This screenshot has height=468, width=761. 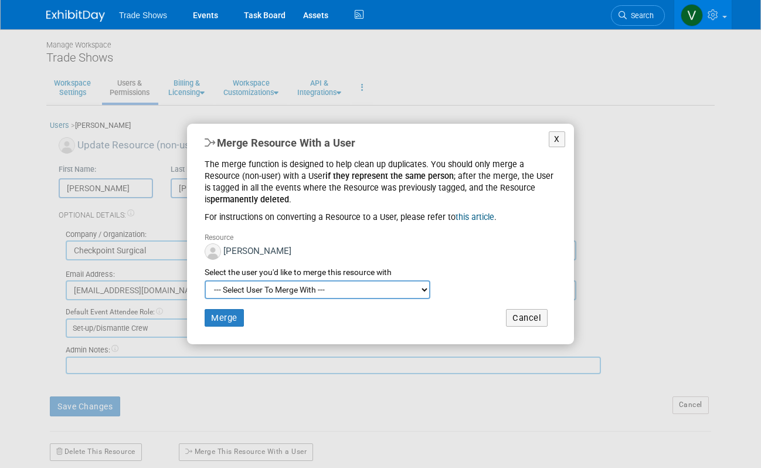 What do you see at coordinates (381, 238) in the screenshot?
I see `div: Resource` at bounding box center [381, 238].